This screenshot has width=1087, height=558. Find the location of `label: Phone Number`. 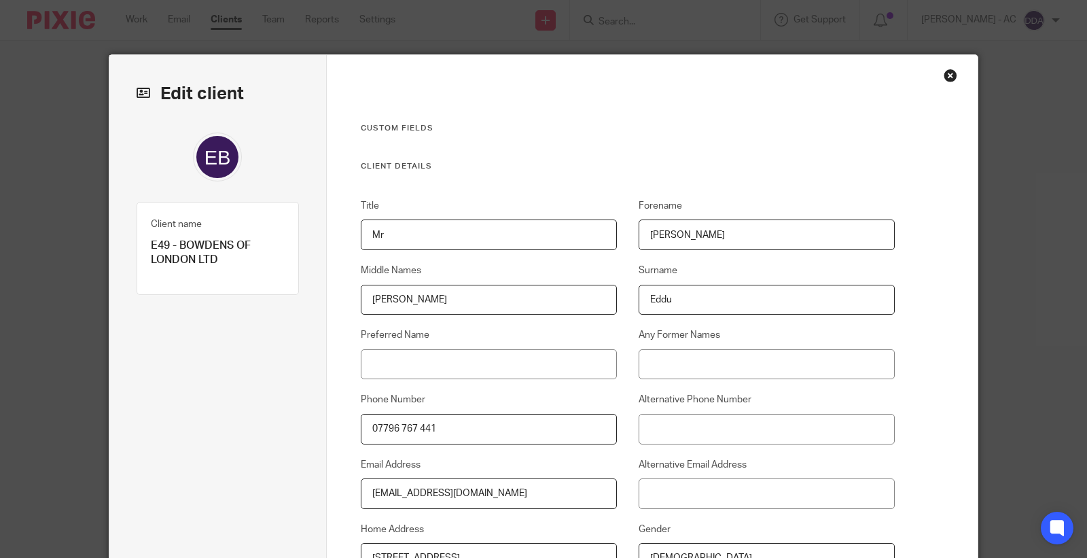

label: Phone Number is located at coordinates (489, 400).